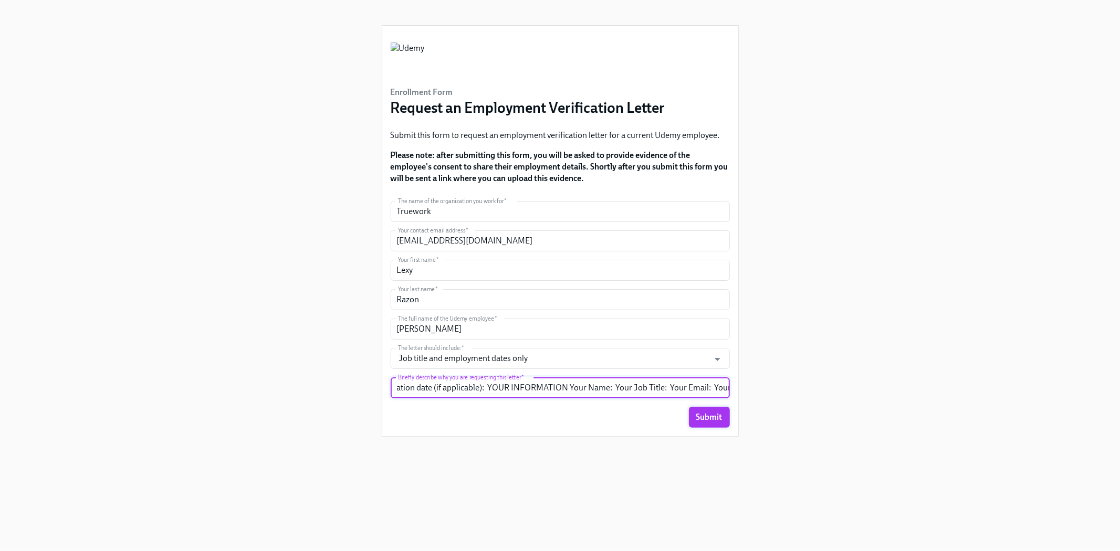 The image size is (1120, 551). What do you see at coordinates (407, 58) in the screenshot?
I see `img: Udemy` at bounding box center [407, 58].